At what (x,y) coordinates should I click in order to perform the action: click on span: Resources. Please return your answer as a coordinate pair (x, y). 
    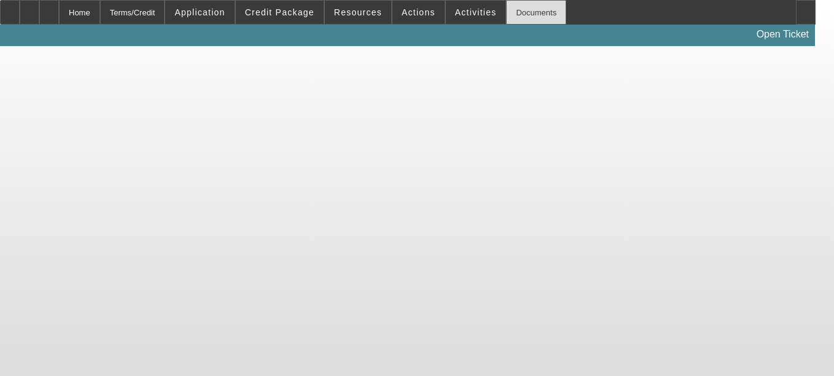
    Looking at the image, I should click on (358, 12).